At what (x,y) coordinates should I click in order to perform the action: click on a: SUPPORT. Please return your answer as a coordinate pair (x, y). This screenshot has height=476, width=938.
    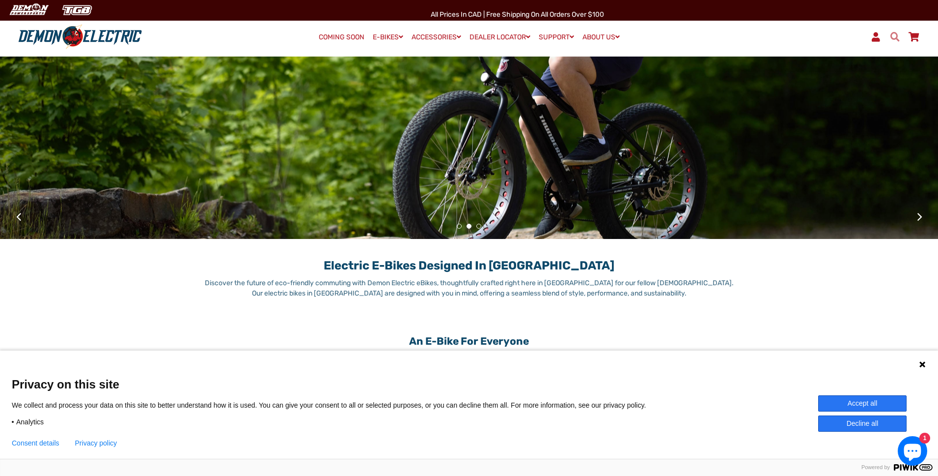
    Looking at the image, I should click on (557, 37).